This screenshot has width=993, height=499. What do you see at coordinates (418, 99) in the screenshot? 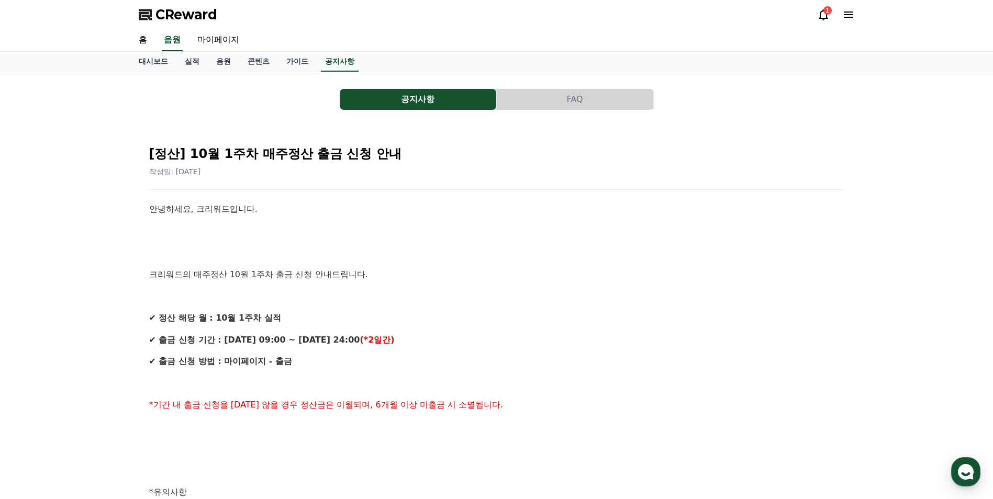
I see `button: 공지사항` at bounding box center [418, 99].